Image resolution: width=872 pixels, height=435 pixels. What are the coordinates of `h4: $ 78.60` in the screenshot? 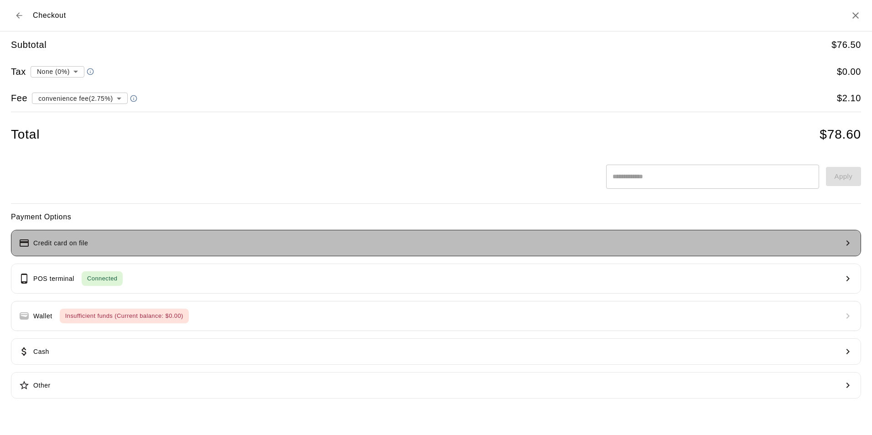 It's located at (840, 134).